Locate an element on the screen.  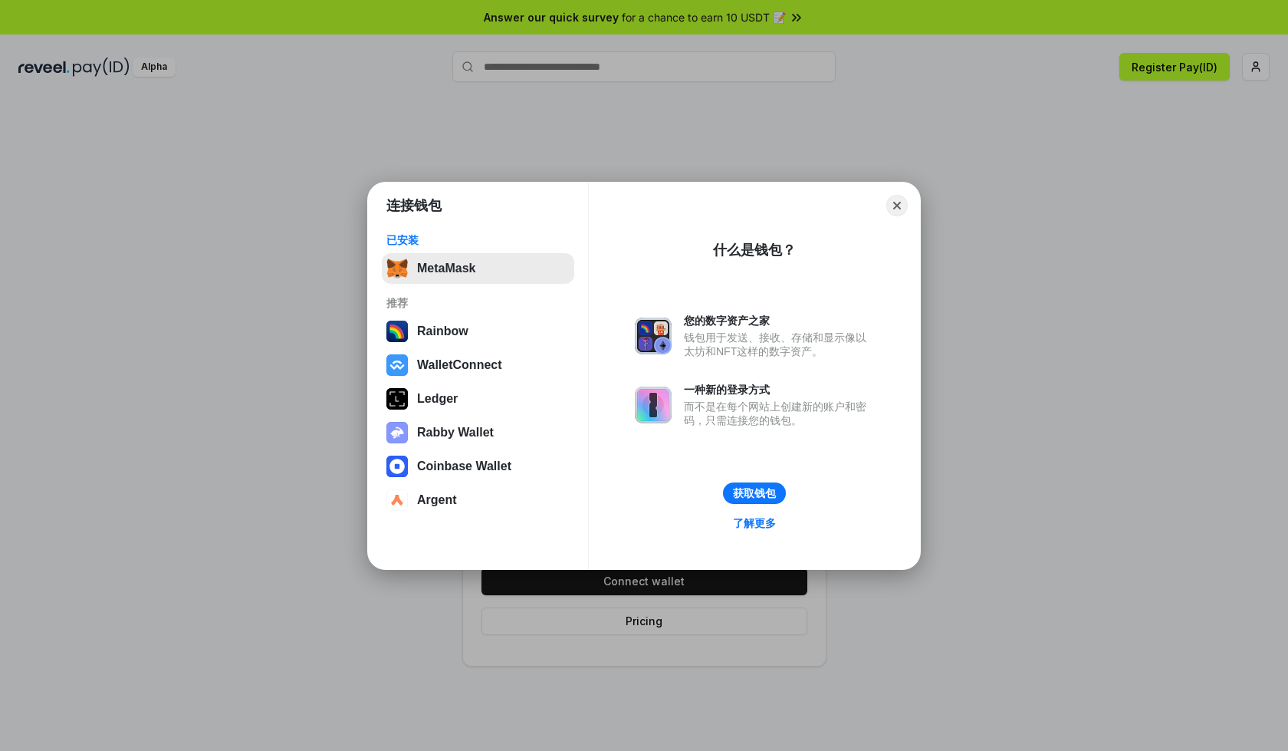
div: Coinbase Wallet is located at coordinates (464, 466).